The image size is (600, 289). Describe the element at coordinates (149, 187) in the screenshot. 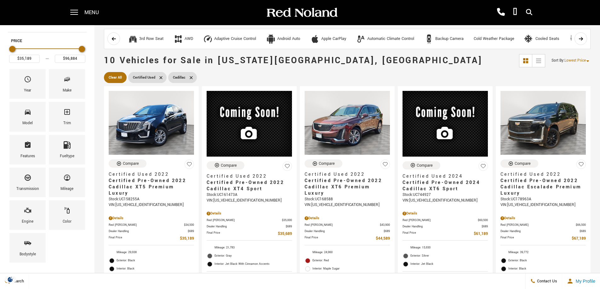

I see `span: Certified Pre-Owned 2022 Cadillac XT5 Premium Luxury` at that location.